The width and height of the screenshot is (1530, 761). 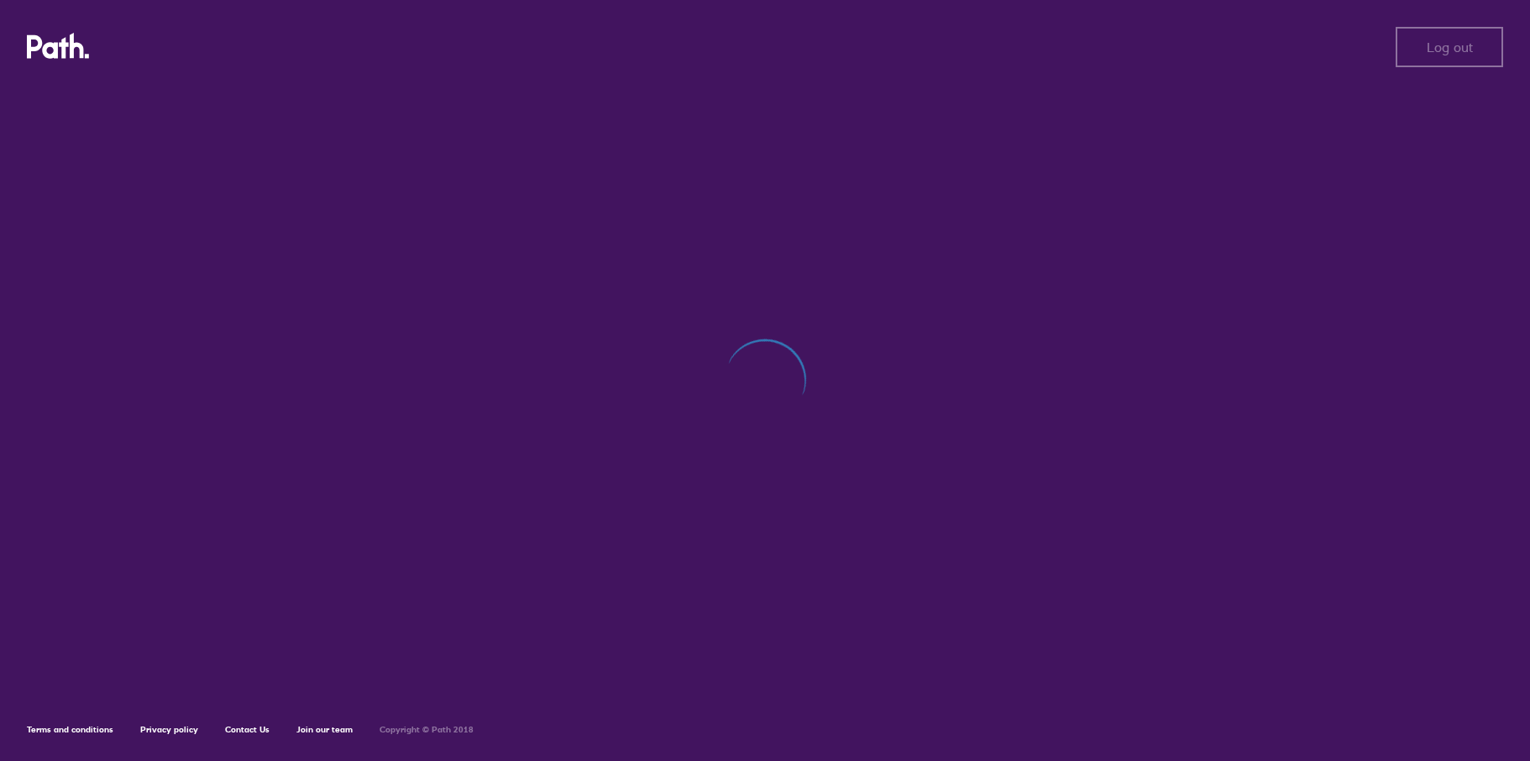 What do you see at coordinates (169, 729) in the screenshot?
I see `a: Privacy policy` at bounding box center [169, 729].